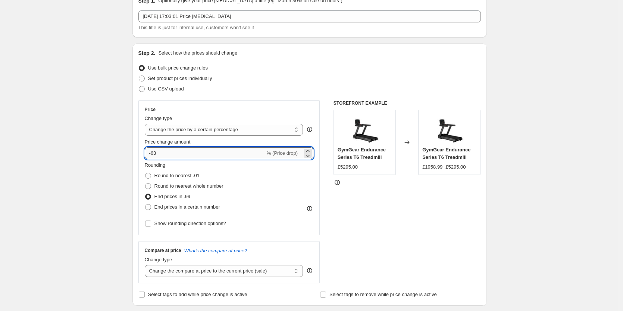 Image resolution: width=623 pixels, height=311 pixels. What do you see at coordinates (178, 68) in the screenshot?
I see `span: Use bulk price change rules` at bounding box center [178, 68].